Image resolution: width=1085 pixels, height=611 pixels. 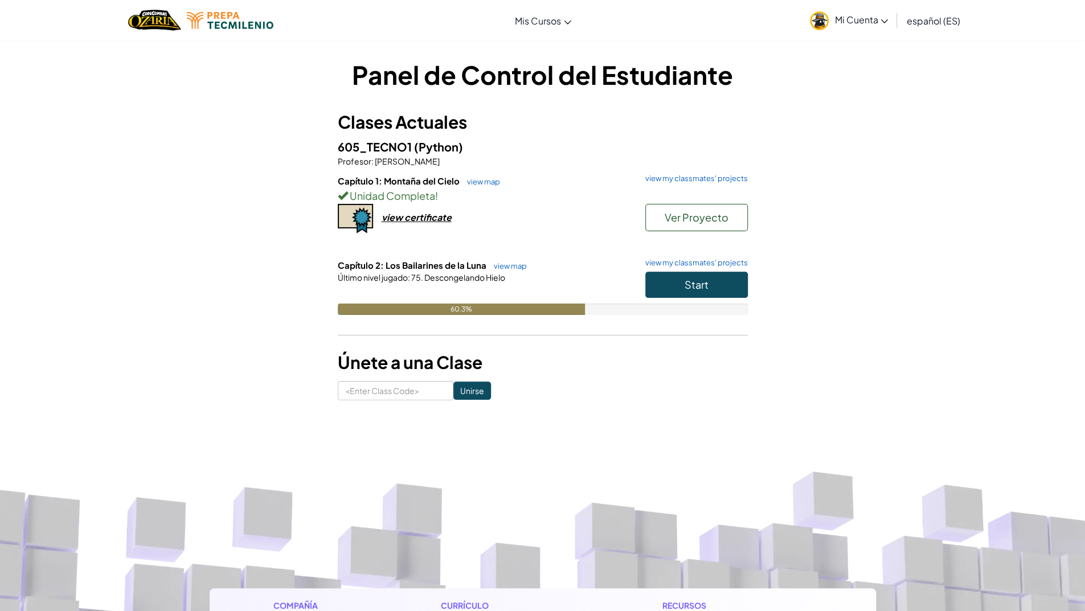 What do you see at coordinates (399, 181) in the screenshot?
I see `span: Capítulo 1: Montaña del Cielo` at bounding box center [399, 181].